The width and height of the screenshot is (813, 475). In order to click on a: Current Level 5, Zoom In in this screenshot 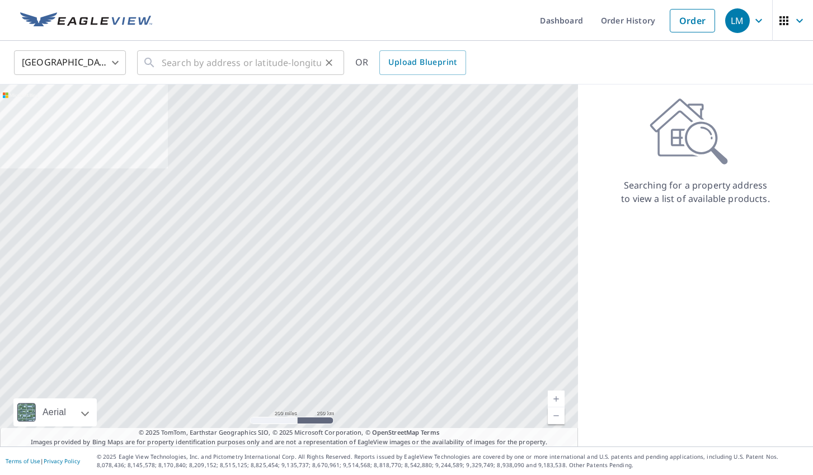, I will do `click(556, 399)`.